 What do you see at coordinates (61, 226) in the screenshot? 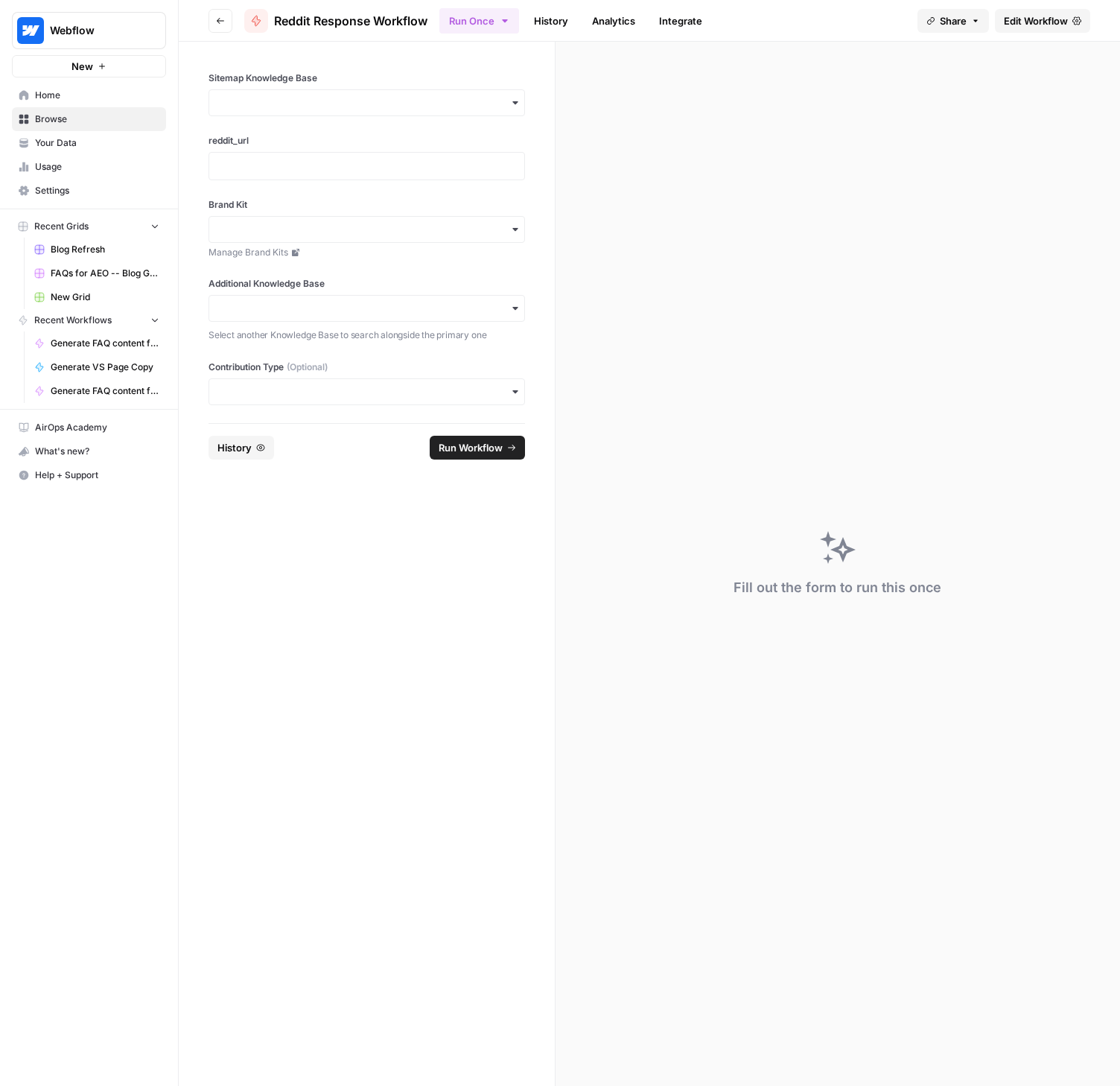
I see `span: Recent Grids` at bounding box center [61, 226].